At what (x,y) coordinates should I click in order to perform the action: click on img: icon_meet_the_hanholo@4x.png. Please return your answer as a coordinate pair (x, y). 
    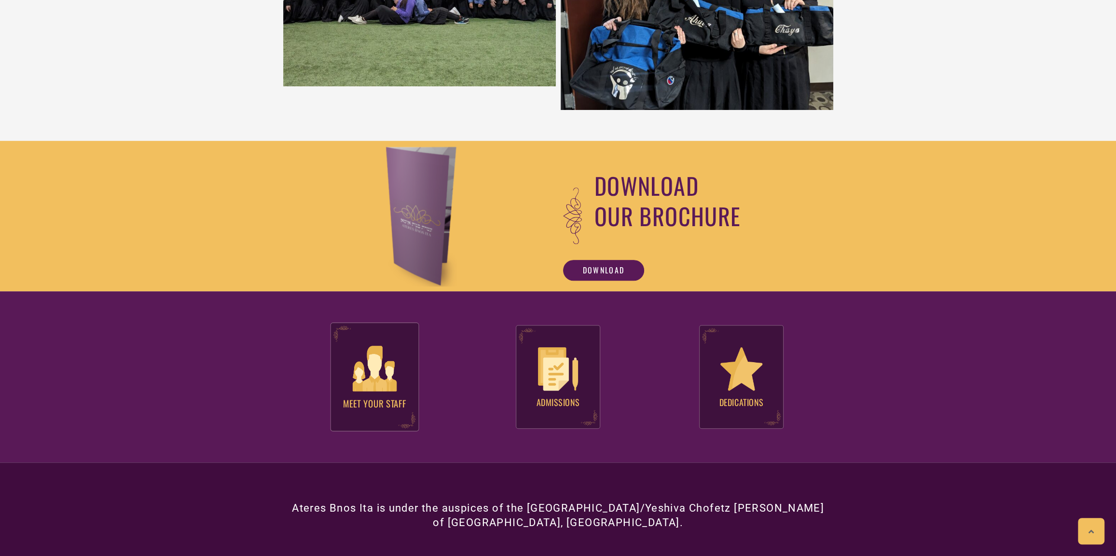
    Looking at the image, I should click on (375, 369).